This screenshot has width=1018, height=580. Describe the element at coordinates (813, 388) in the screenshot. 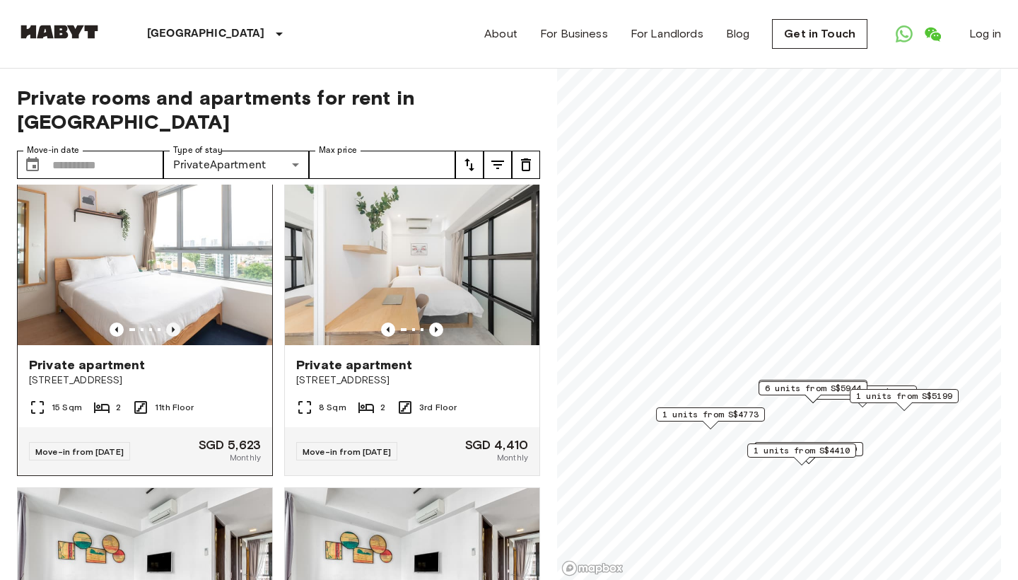

I see `span: 6 units from S$5944` at that location.